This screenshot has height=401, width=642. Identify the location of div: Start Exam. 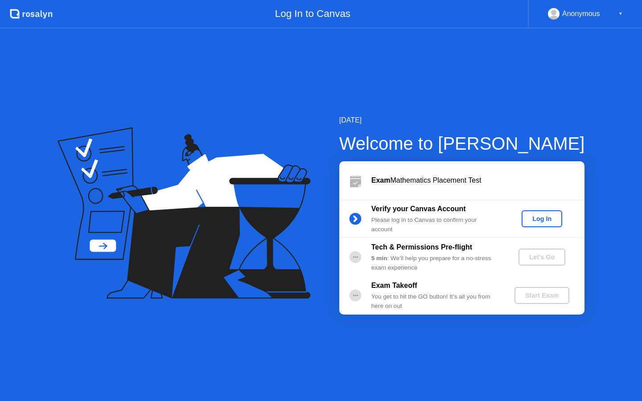
(542, 296).